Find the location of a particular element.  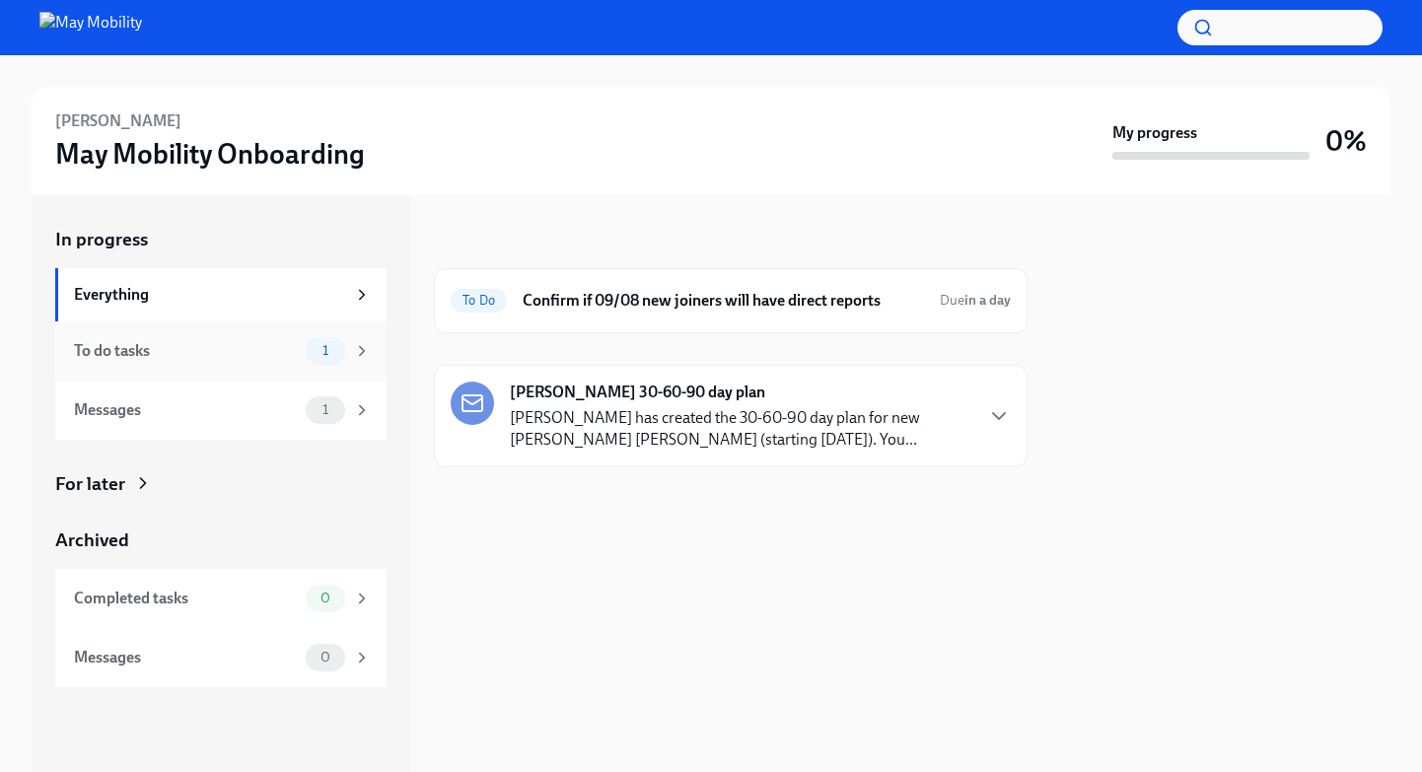

div: For later is located at coordinates (90, 484).